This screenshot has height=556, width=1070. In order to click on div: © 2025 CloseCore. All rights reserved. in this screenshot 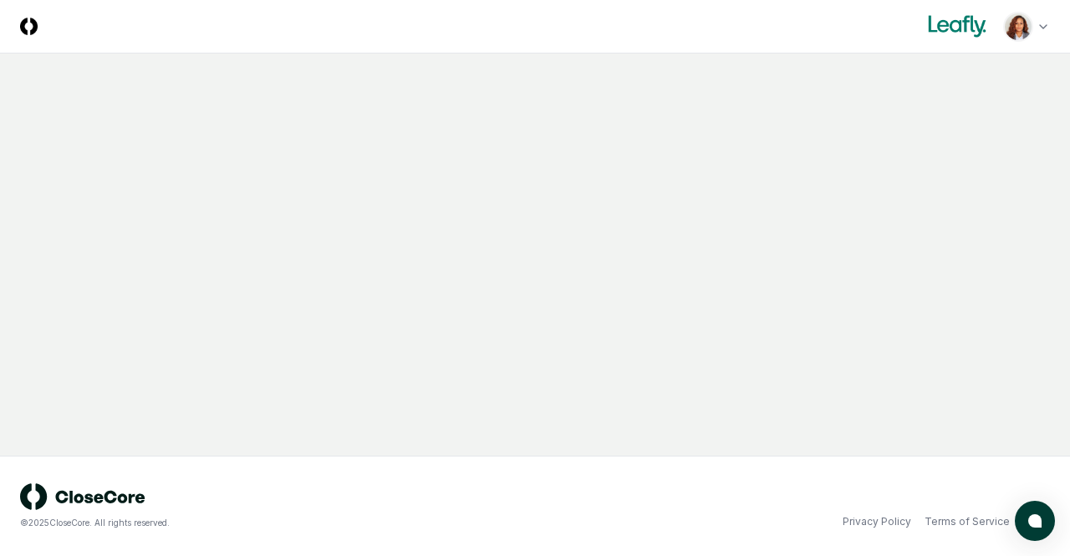, I will do `click(277, 522)`.